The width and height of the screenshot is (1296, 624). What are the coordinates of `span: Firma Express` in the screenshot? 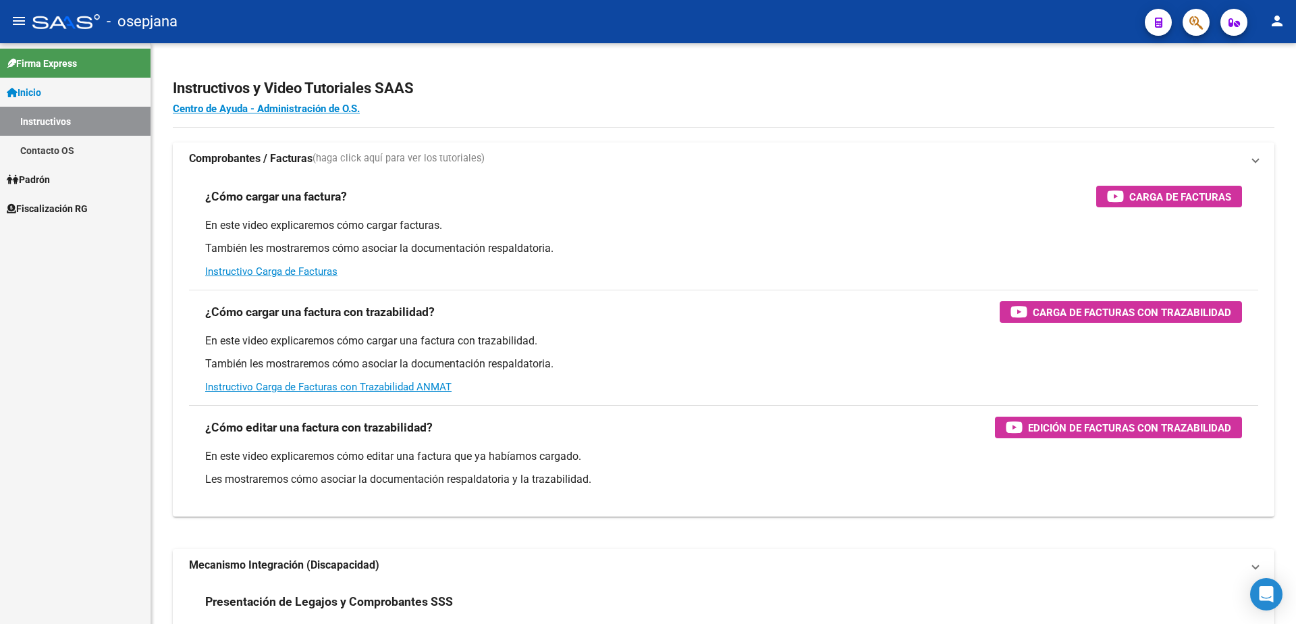 It's located at (42, 63).